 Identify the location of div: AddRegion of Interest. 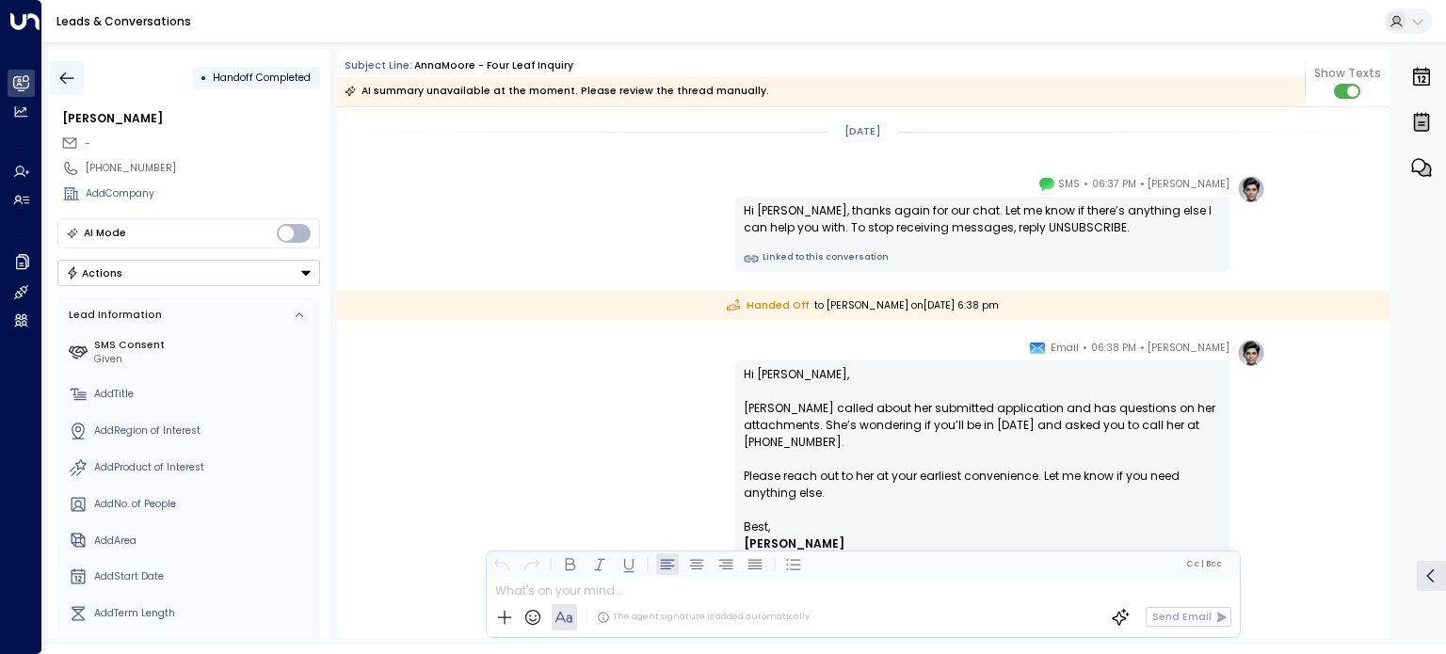
(204, 431).